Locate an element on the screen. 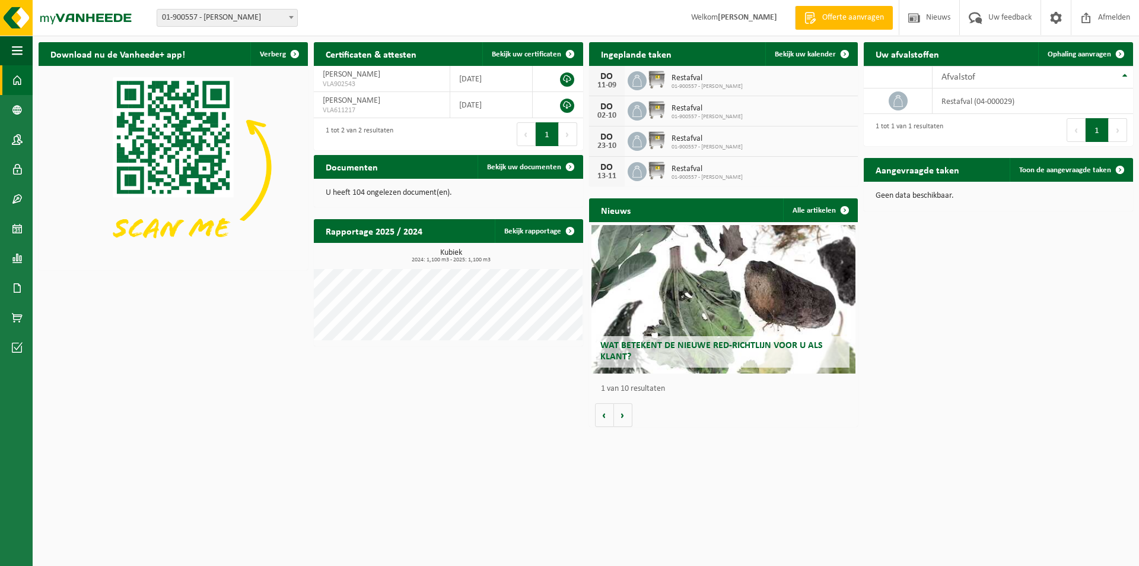  span: Bekijk uw certificaten is located at coordinates (526, 54).